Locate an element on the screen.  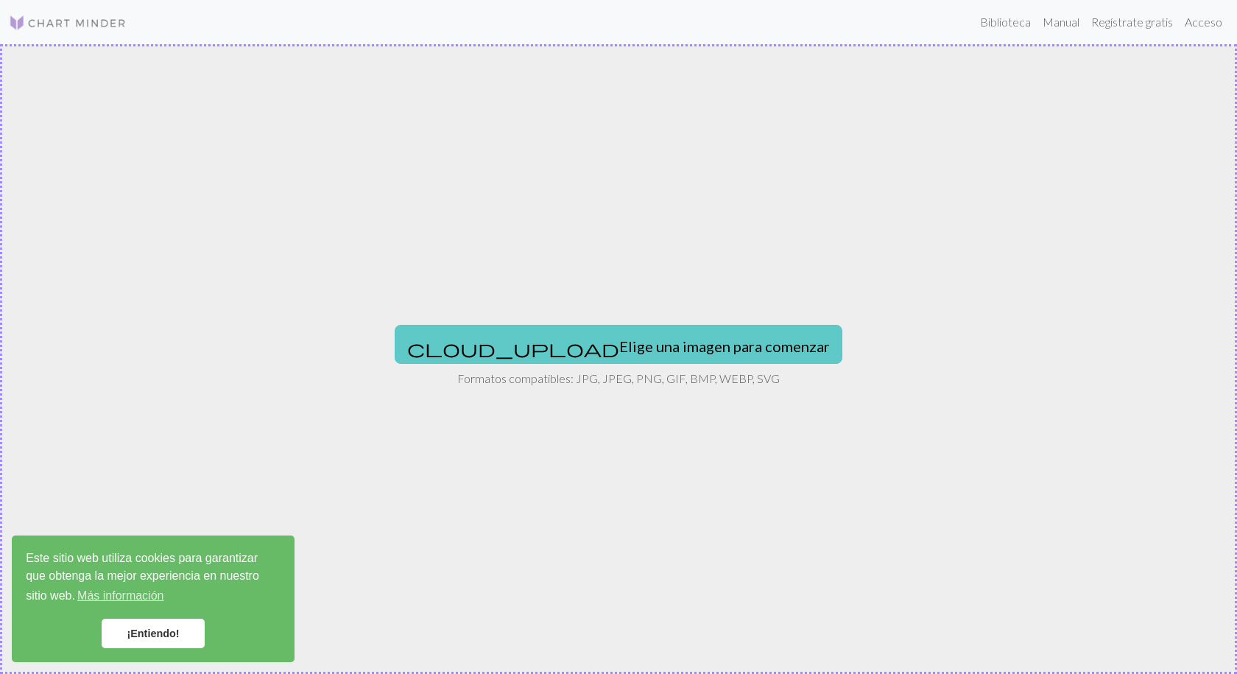
font: Más información is located at coordinates (120, 595).